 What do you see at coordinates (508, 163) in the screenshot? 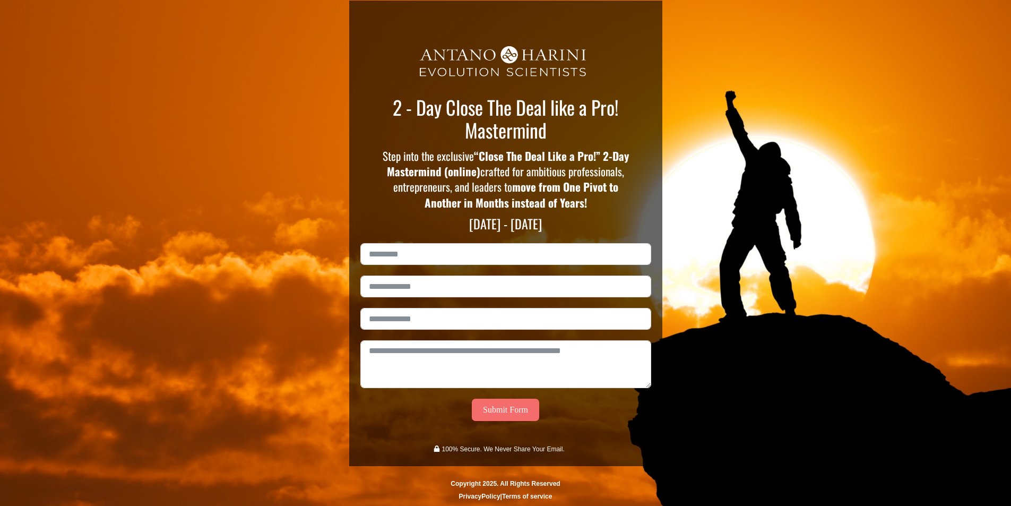
I see `strong: “Close The Deal Like a Pro!” 2-Day Mastermind (online)` at bounding box center [508, 163].